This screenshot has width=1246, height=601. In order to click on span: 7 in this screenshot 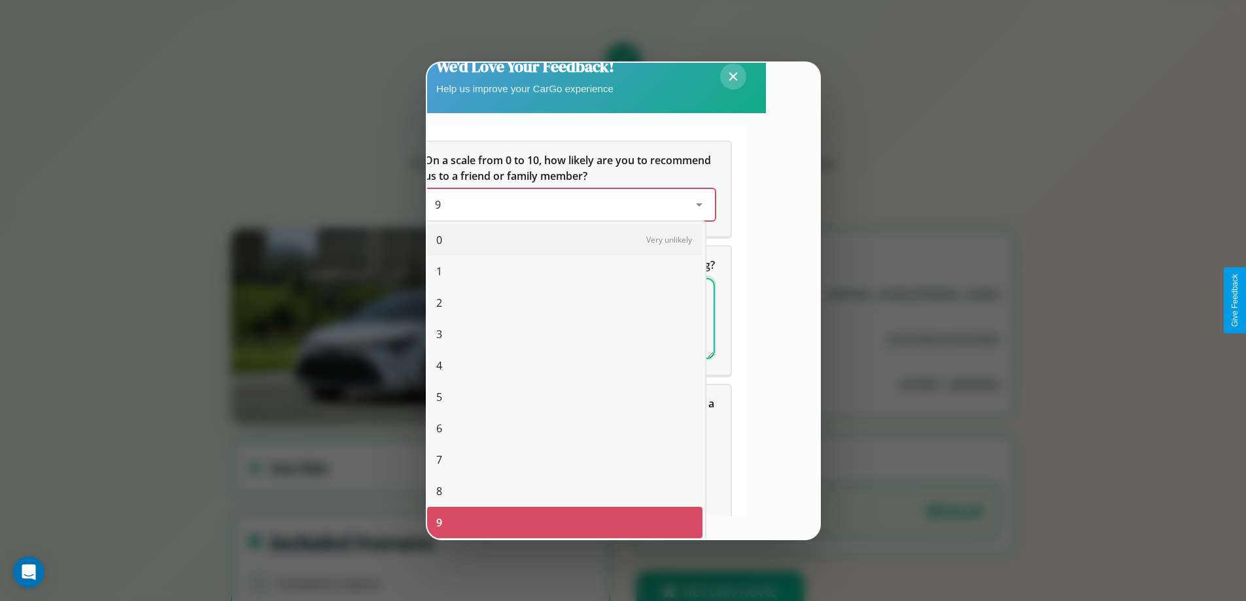, I will do `click(439, 460)`.